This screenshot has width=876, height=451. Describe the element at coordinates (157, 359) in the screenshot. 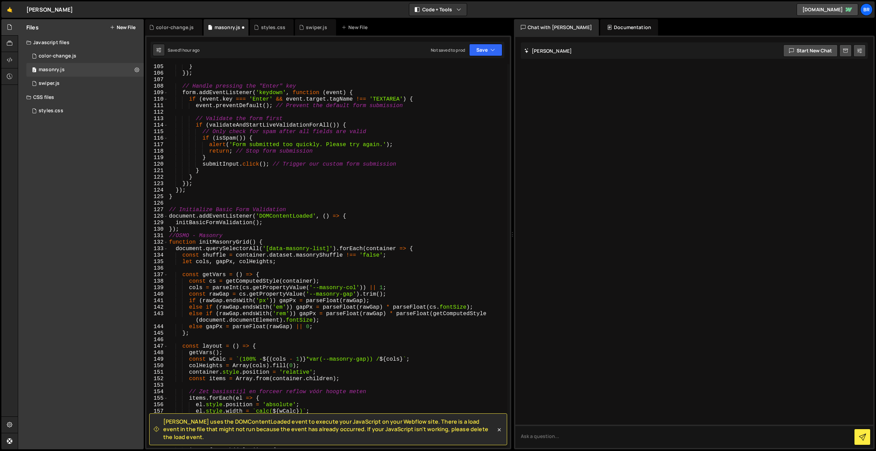

I see `div: 149` at that location.